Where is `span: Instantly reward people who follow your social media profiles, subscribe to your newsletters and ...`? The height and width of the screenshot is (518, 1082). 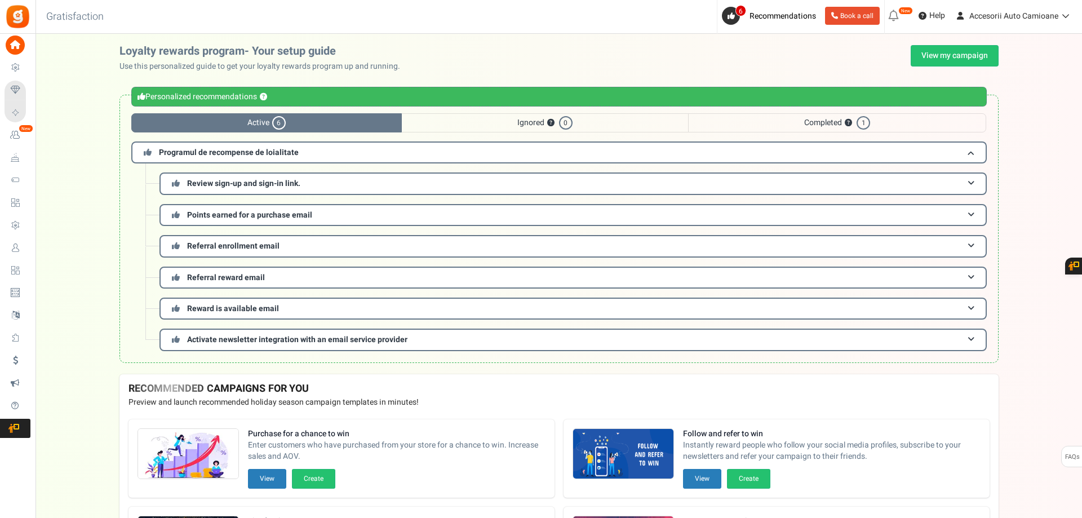
span: Instantly reward people who follow your social media profiles, subscribe to your newsletters and ... is located at coordinates (832, 451).